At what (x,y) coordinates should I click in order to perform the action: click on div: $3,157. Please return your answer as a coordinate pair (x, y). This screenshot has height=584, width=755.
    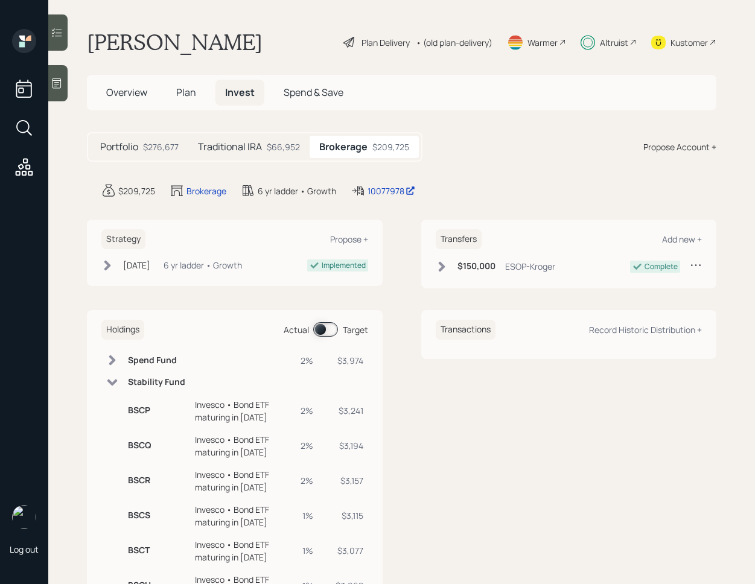
    Looking at the image, I should click on (345, 480).